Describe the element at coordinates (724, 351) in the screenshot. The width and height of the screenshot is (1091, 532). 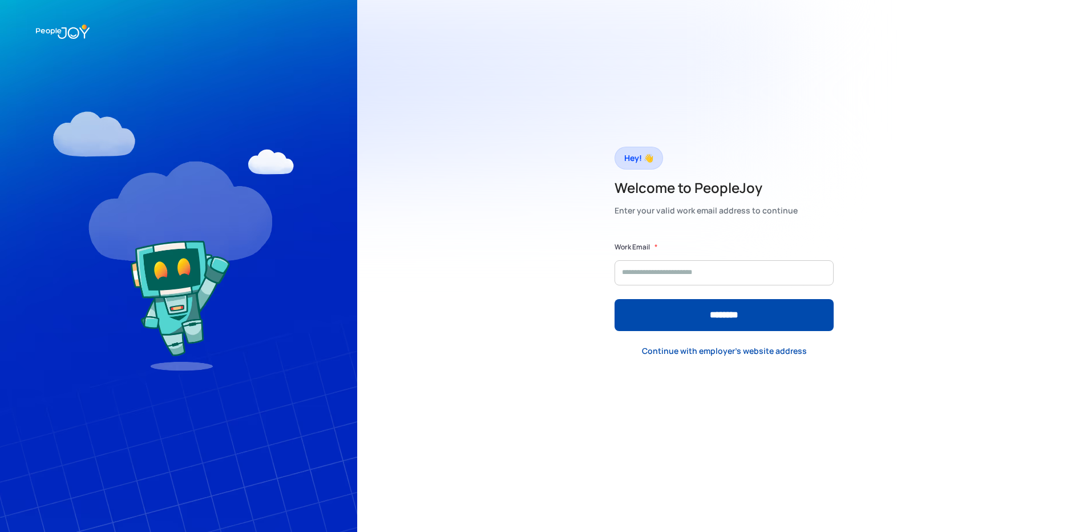
I see `a: Continue with employer's website address` at that location.